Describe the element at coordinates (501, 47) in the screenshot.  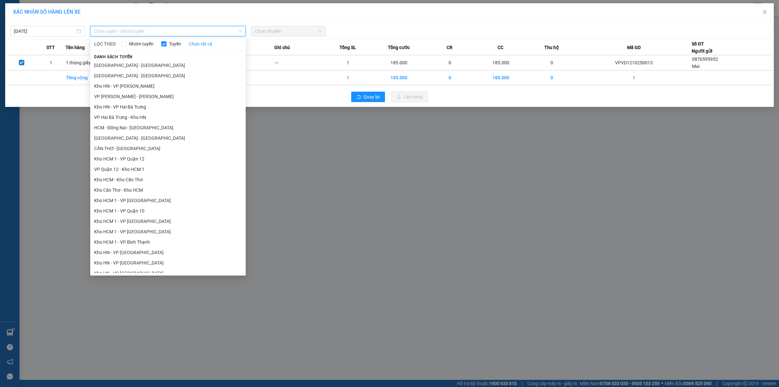
I see `span: CC` at that location.